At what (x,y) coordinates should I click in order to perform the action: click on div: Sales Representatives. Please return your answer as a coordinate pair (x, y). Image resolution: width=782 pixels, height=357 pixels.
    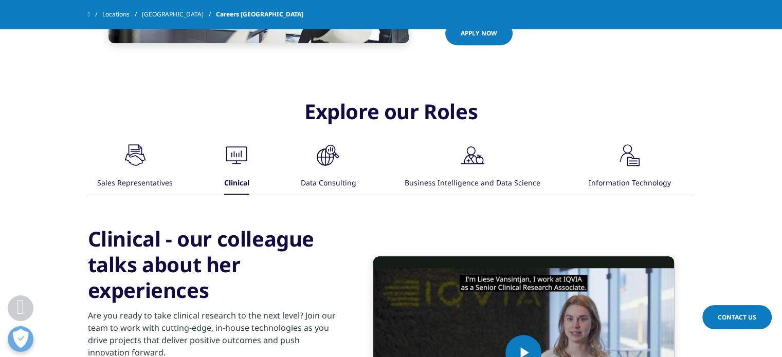
    Looking at the image, I should click on (135, 184).